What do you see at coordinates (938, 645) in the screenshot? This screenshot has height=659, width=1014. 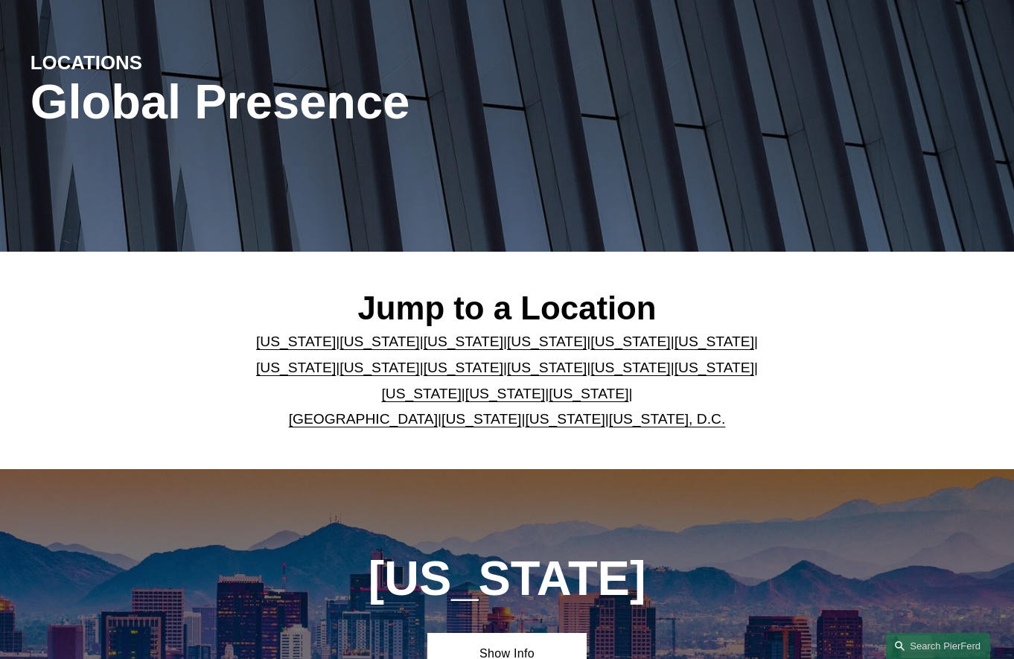 I see `a: Search this site` at bounding box center [938, 645].